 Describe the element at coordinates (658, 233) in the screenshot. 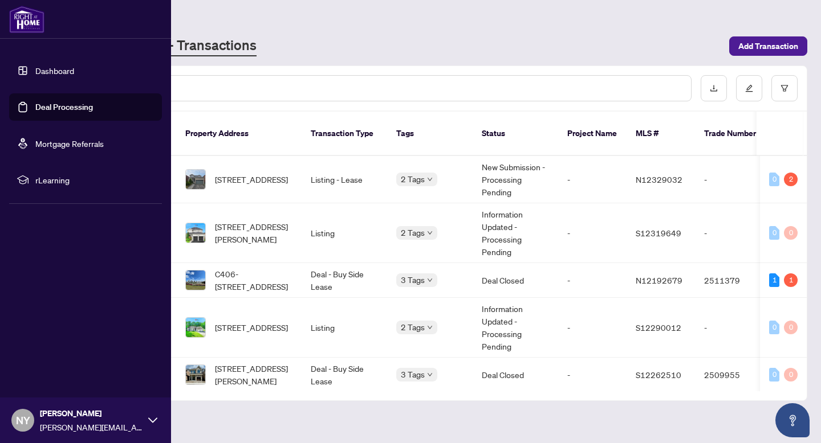

I see `span: S12319649` at that location.